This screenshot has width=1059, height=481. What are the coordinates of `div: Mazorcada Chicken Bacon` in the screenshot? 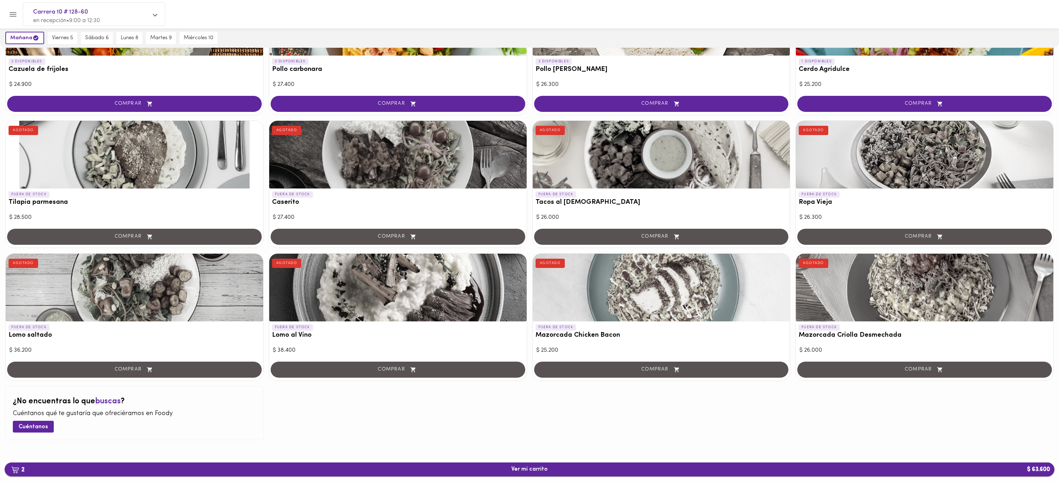 It's located at (661, 287).